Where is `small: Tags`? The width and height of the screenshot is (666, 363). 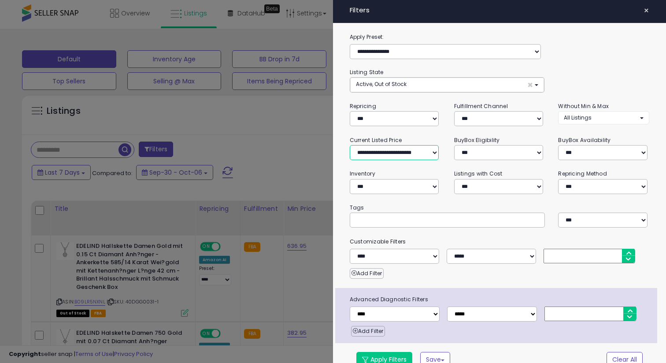
small: Tags is located at coordinates (500, 208).